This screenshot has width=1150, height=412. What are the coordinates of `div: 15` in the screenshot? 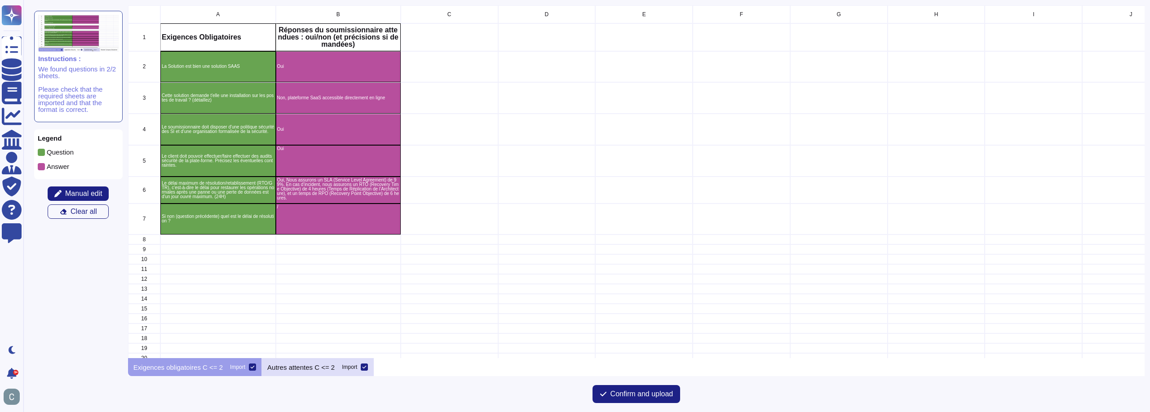 It's located at (144, 309).